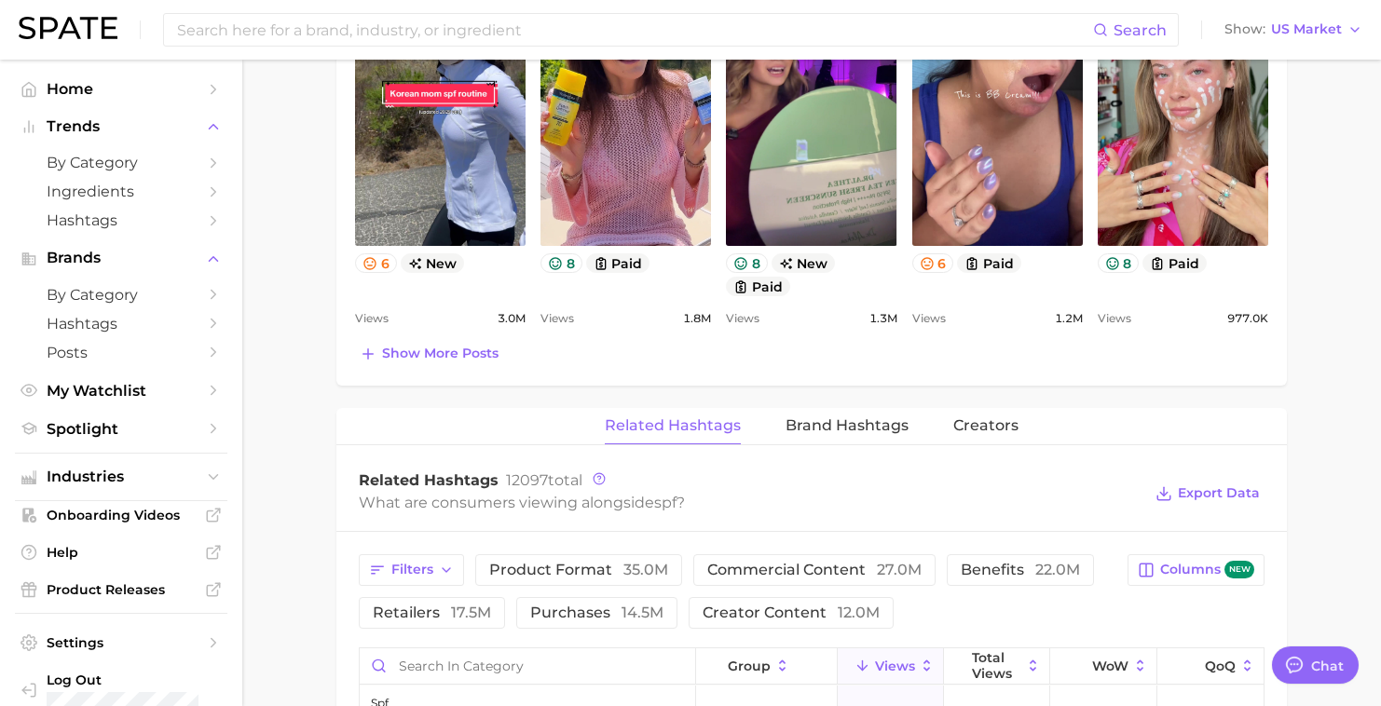 This screenshot has height=706, width=1381. What do you see at coordinates (596, 613) in the screenshot?
I see `span: purchases` at bounding box center [596, 613].